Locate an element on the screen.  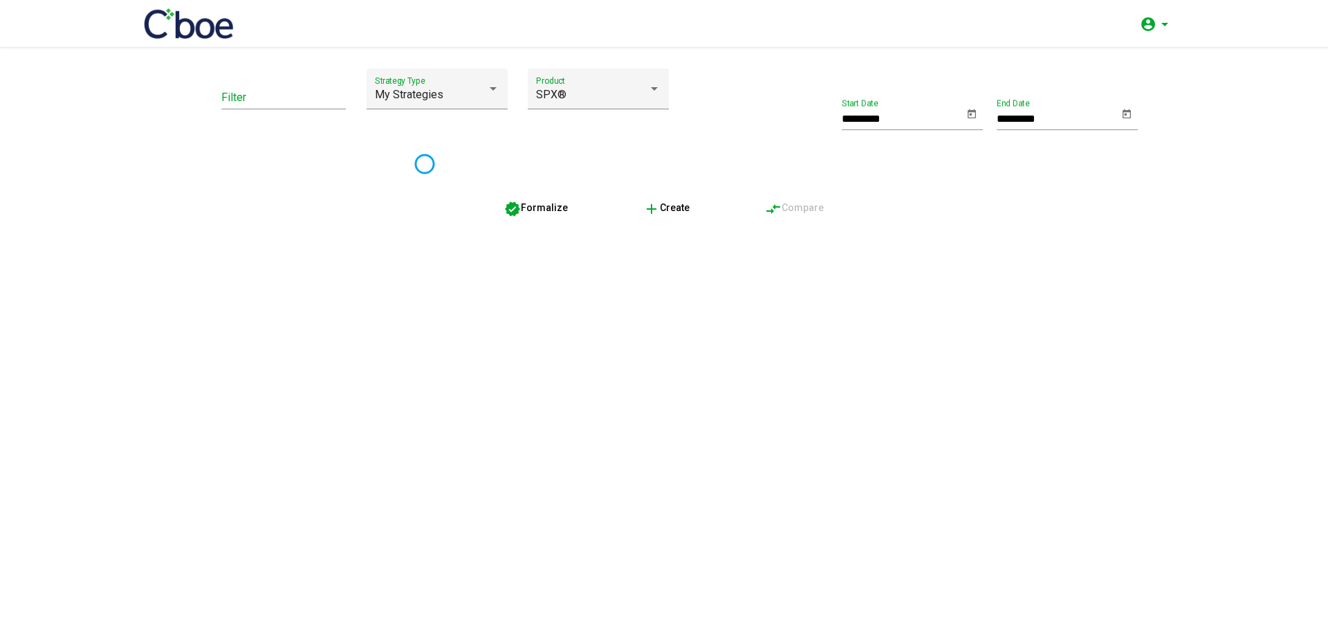
span: Formalize is located at coordinates (536, 208).